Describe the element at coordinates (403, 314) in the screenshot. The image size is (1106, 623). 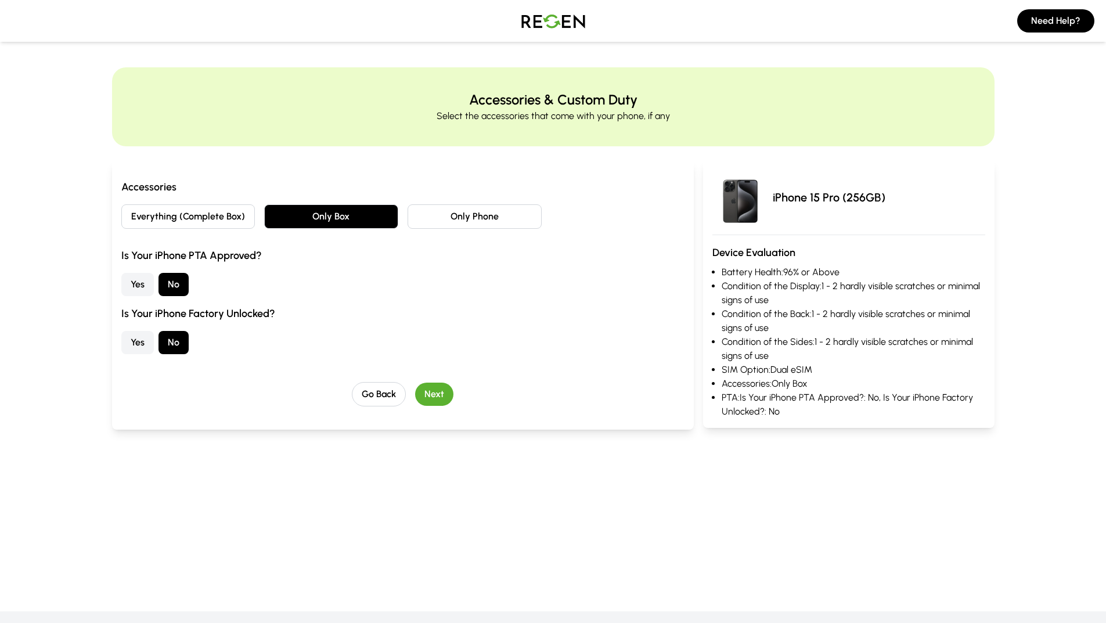
I see `h3: Is Your iPhone Factory Unlocked?` at that location.